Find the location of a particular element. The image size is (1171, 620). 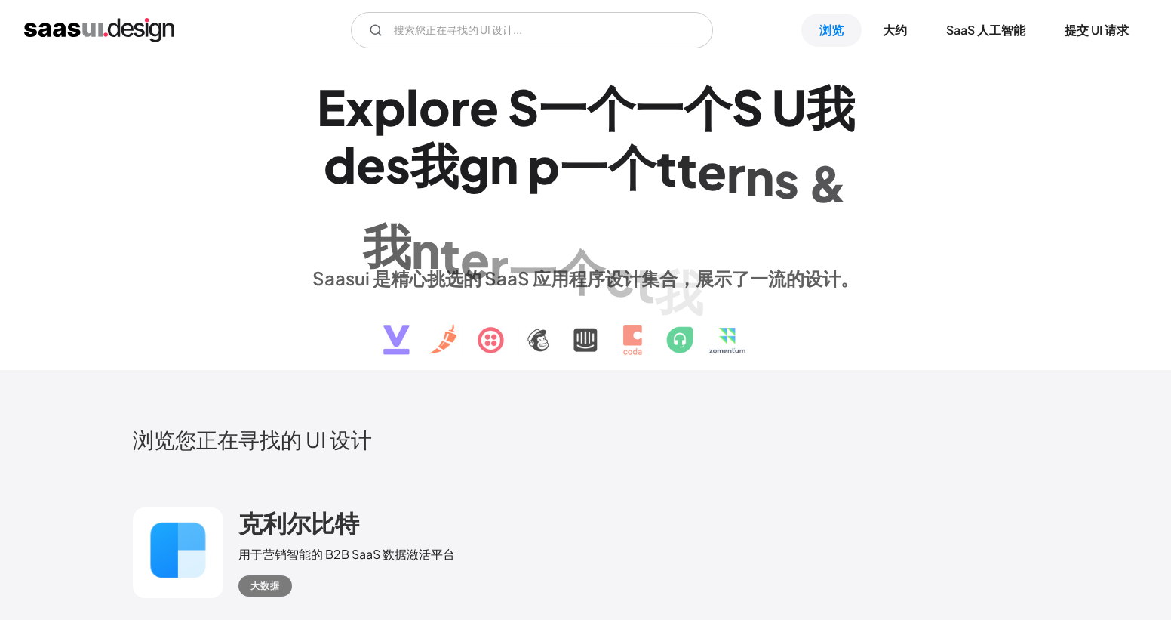

a: 大约 is located at coordinates (895, 30).